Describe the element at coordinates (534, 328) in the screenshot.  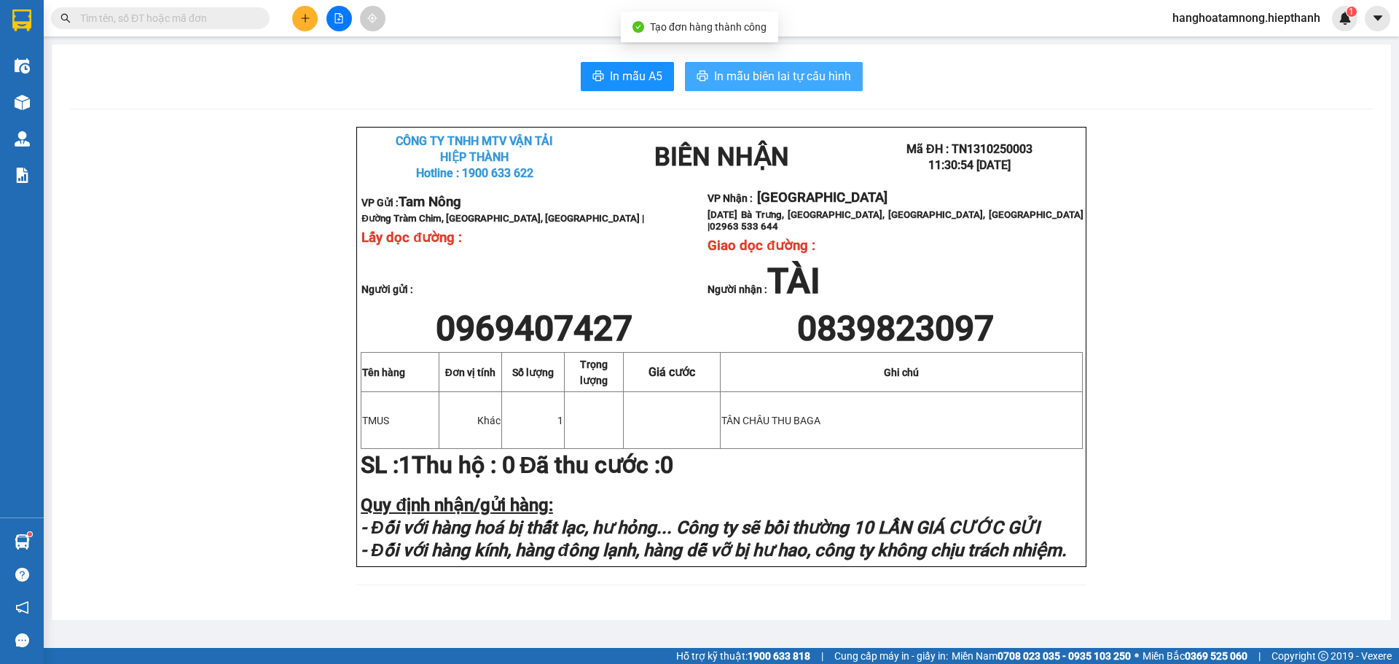
I see `span: 0969407427` at that location.